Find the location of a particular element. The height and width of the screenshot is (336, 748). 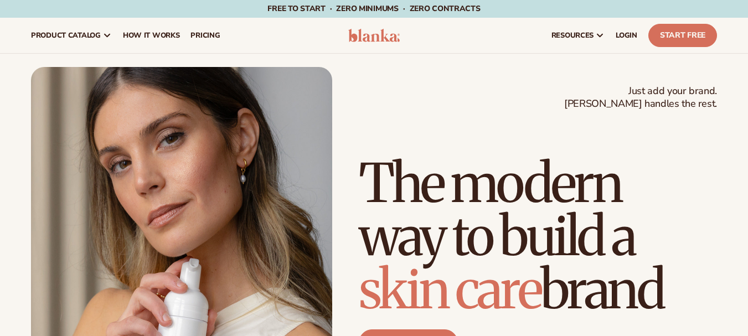

a: pricing is located at coordinates (205, 35).